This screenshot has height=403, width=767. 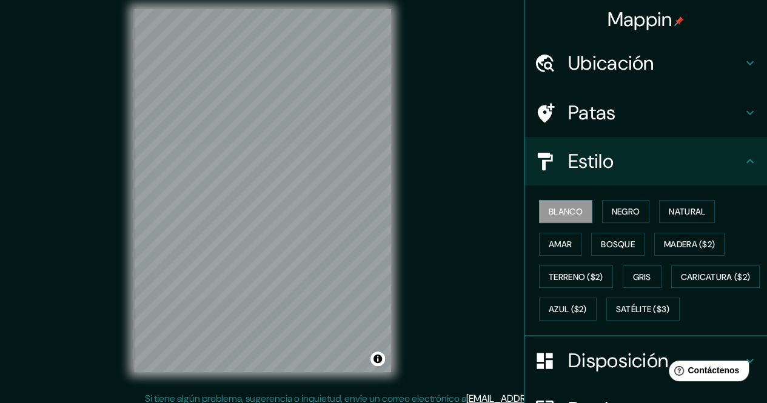 What do you see at coordinates (566, 212) in the screenshot?
I see `font: Blanco` at bounding box center [566, 212].